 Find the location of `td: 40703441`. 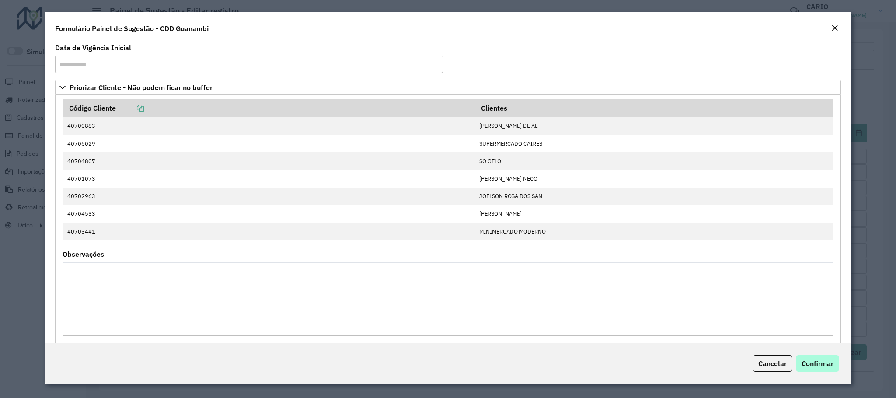

td: 40703441 is located at coordinates (269, 231).